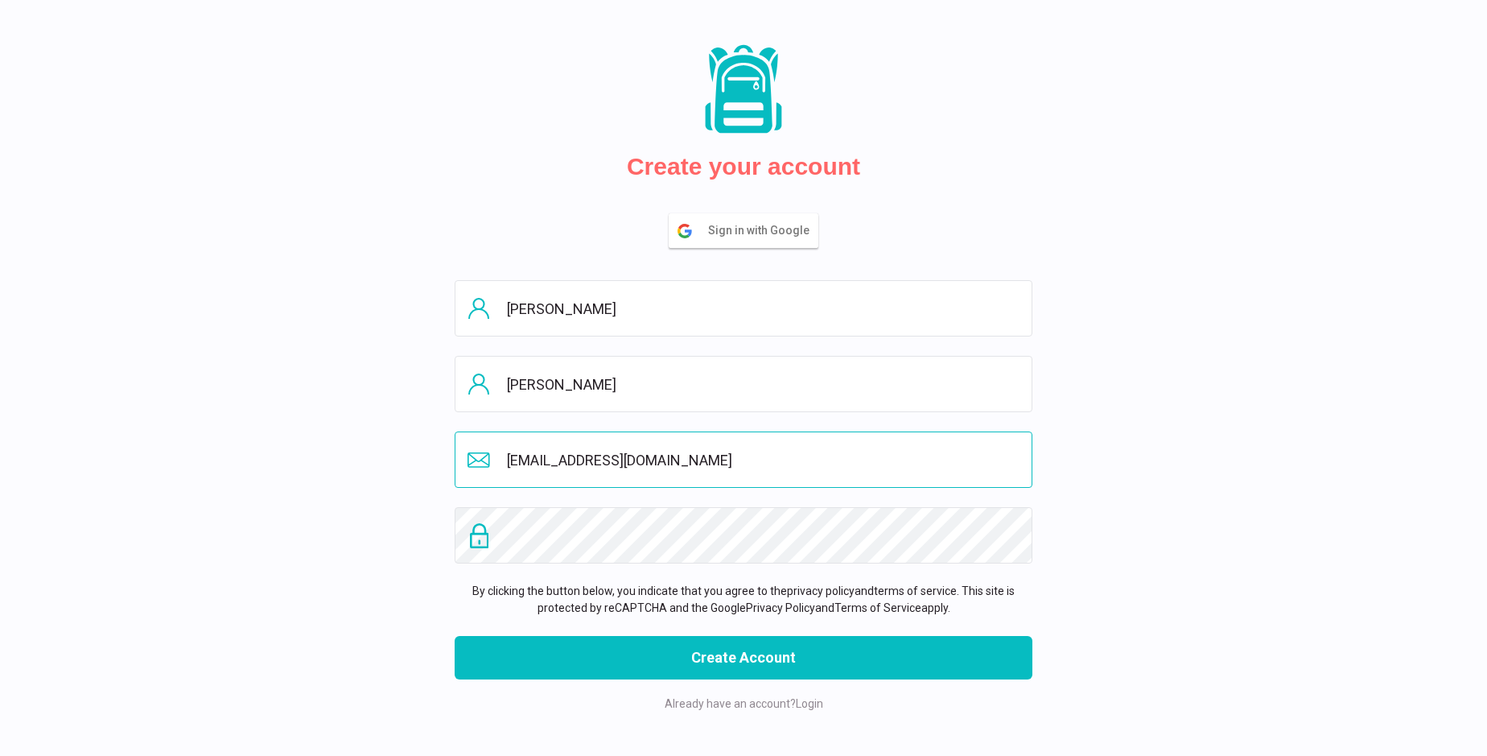 The image size is (1487, 756). Describe the element at coordinates (744, 167) in the screenshot. I see `h2: Create your account` at that location.